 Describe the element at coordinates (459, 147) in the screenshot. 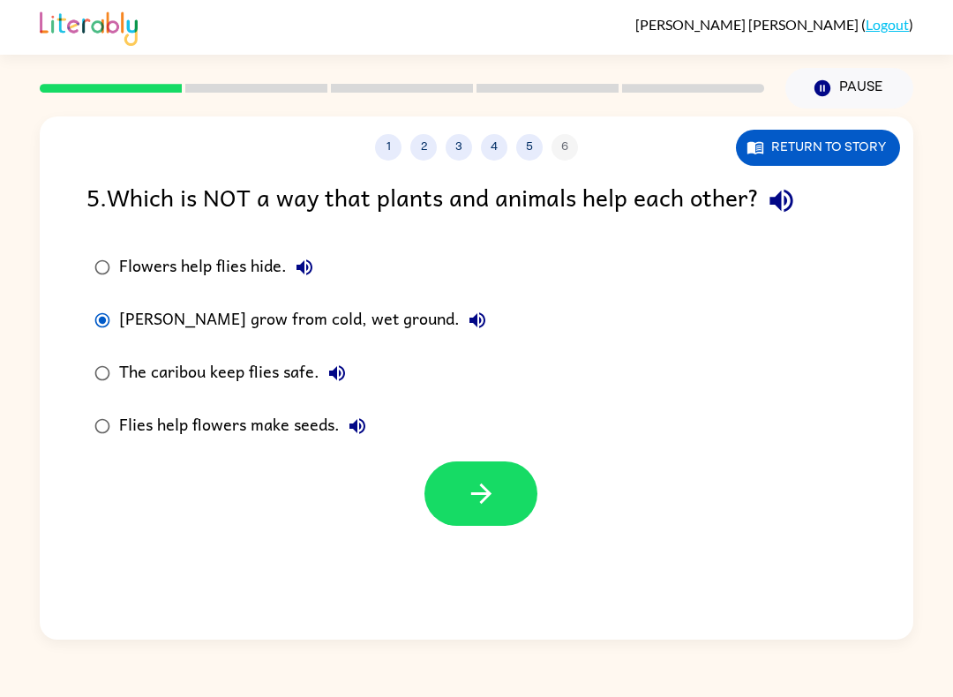

I see `button: 3` at that location.